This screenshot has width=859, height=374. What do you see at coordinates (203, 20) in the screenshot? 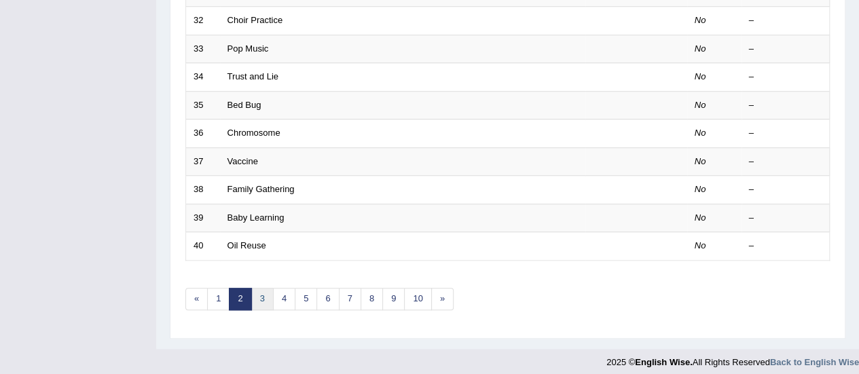
I see `td: 32` at bounding box center [203, 20].